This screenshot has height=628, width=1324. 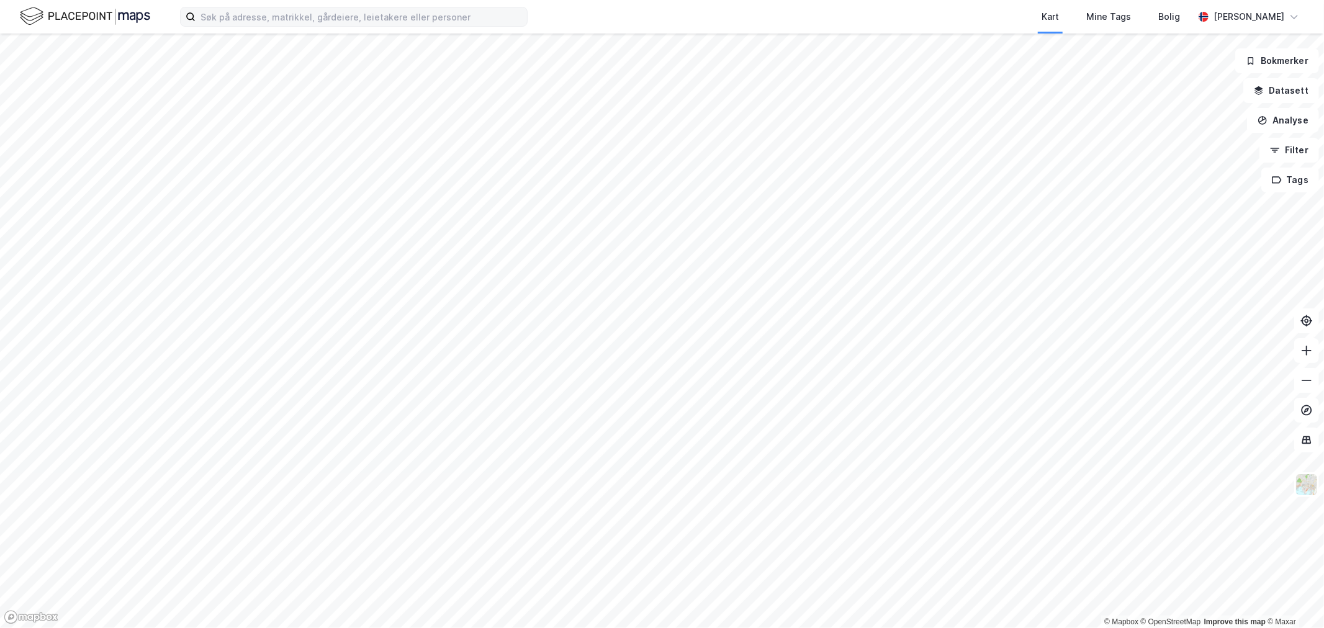 What do you see at coordinates (1109, 17) in the screenshot?
I see `div: Mine Tags` at bounding box center [1109, 17].